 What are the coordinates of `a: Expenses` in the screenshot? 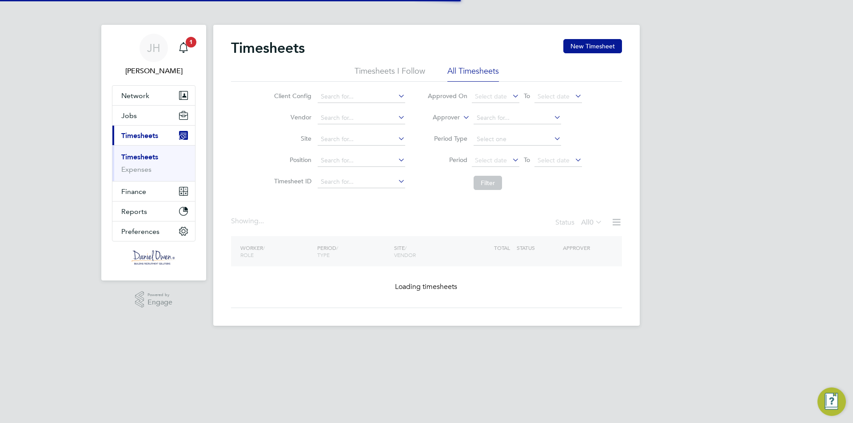 It's located at (136, 169).